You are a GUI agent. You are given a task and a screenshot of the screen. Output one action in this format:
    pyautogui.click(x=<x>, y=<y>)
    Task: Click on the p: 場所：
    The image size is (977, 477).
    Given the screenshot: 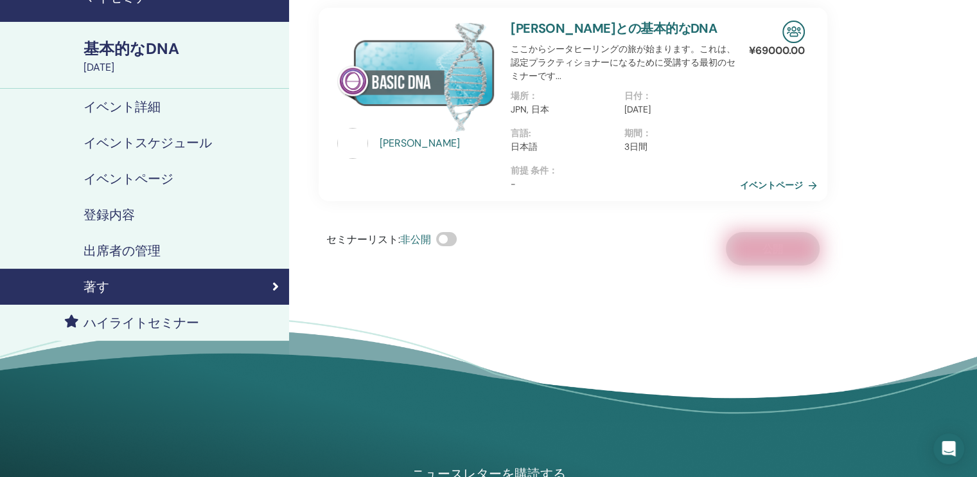 What is the action you would take?
    pyautogui.click(x=563, y=96)
    